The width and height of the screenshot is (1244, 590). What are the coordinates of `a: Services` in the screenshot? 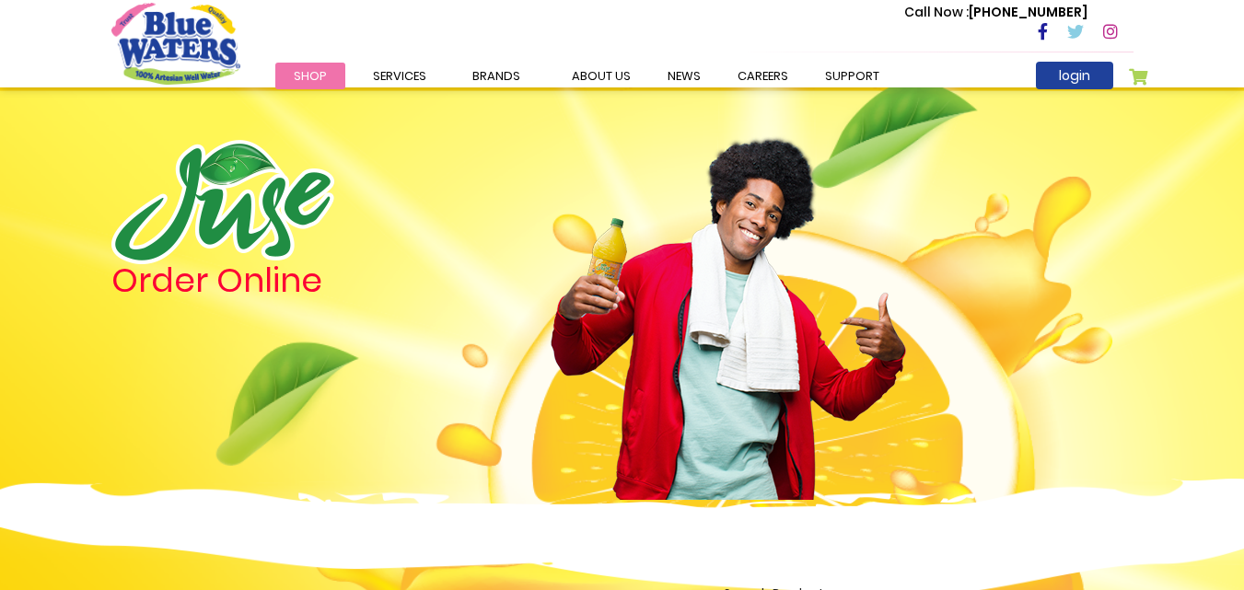 It's located at (400, 76).